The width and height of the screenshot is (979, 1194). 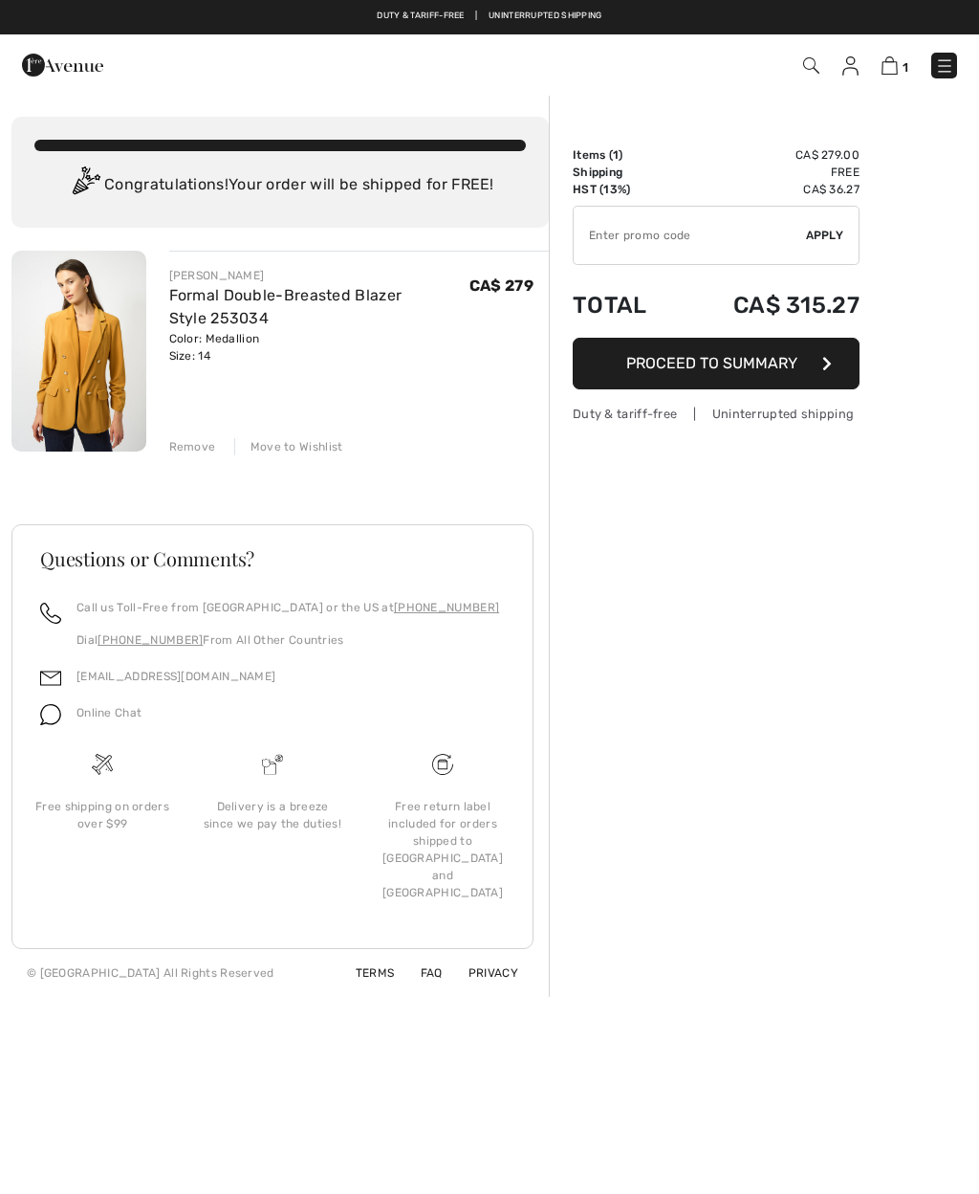 What do you see at coordinates (273, 559) in the screenshot?
I see `h3: Questions or Comments?` at bounding box center [273, 559].